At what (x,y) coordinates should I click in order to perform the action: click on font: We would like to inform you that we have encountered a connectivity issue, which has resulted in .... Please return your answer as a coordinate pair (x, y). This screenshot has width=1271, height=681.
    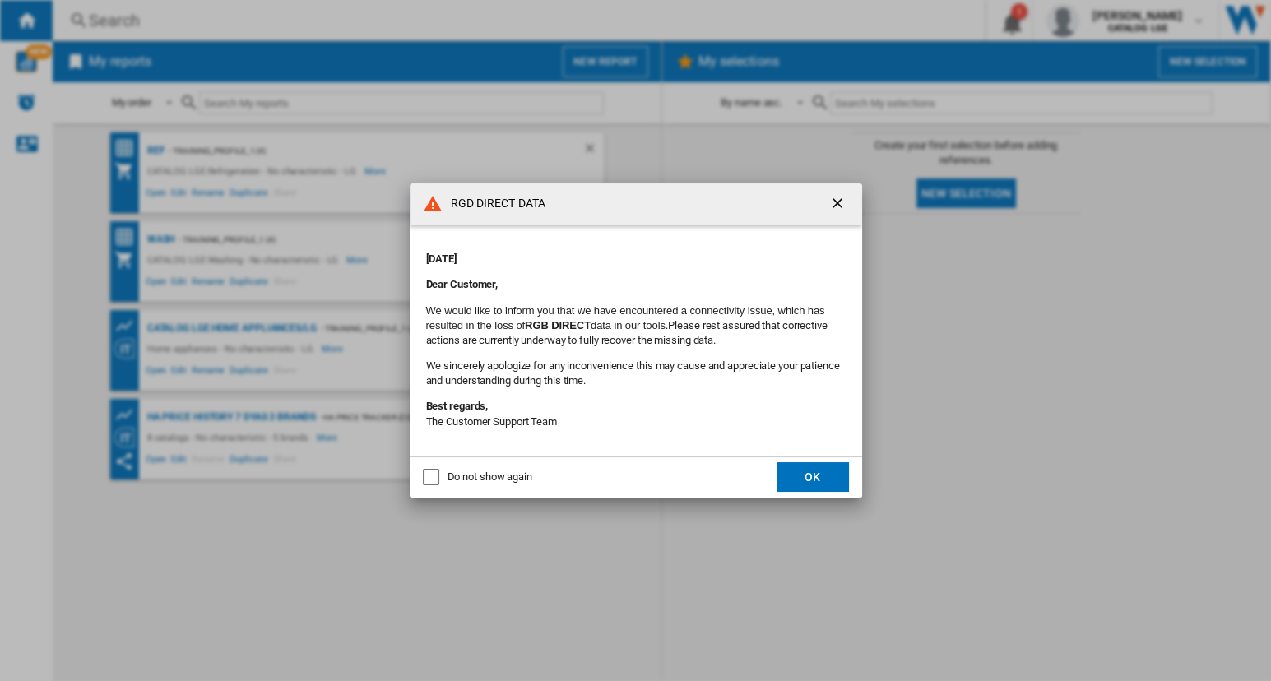
    Looking at the image, I should click on (625, 318).